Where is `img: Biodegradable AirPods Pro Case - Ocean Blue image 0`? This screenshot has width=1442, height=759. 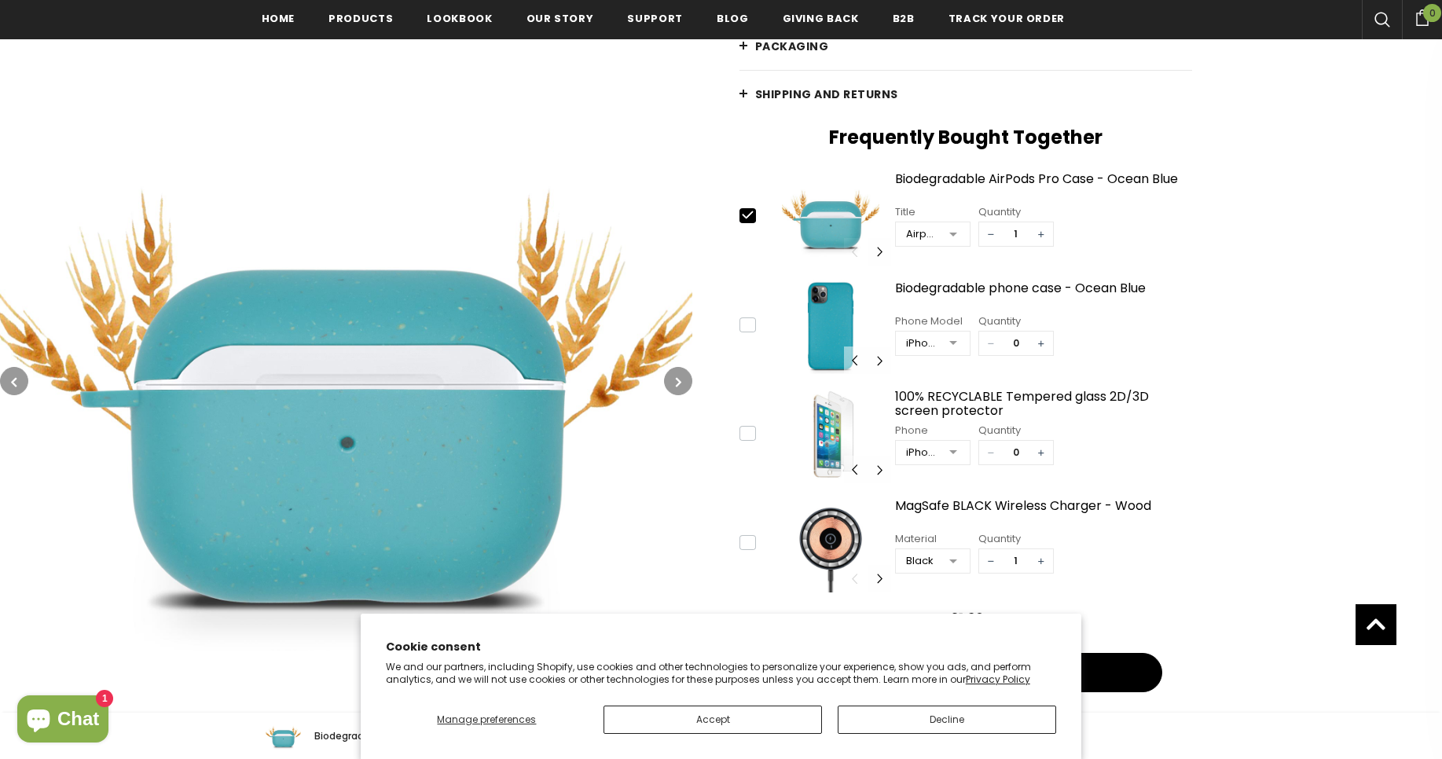 img: Biodegradable AirPods Pro Case - Ocean Blue image 0 is located at coordinates (831, 217).